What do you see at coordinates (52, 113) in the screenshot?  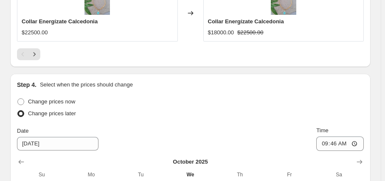 I see `span: Change prices later` at bounding box center [52, 113].